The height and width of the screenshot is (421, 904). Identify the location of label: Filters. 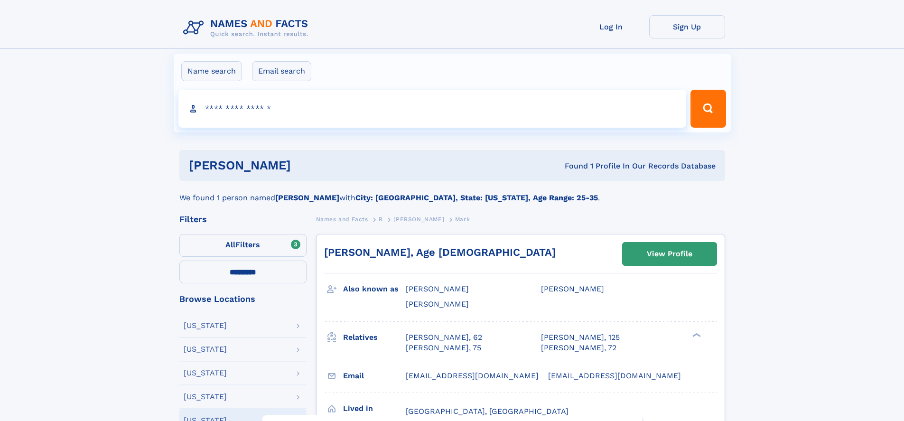
(243, 245).